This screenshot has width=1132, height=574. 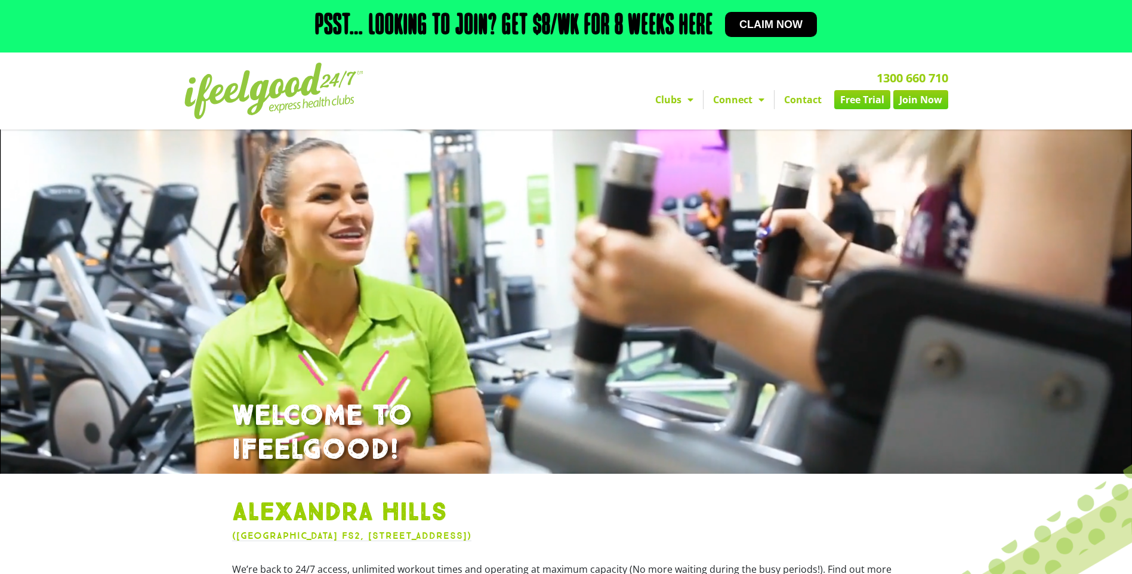 I want to click on a: 1300 660 710, so click(x=913, y=78).